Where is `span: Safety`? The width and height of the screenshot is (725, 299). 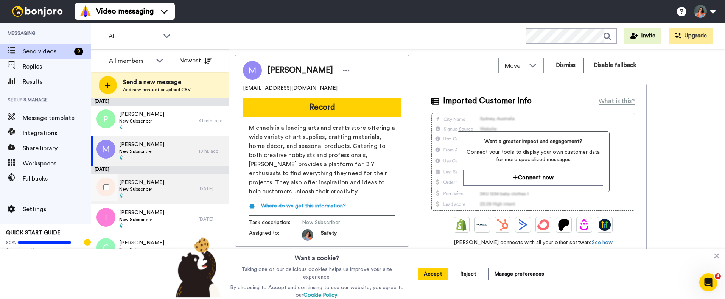
span: Safety is located at coordinates (329, 235).